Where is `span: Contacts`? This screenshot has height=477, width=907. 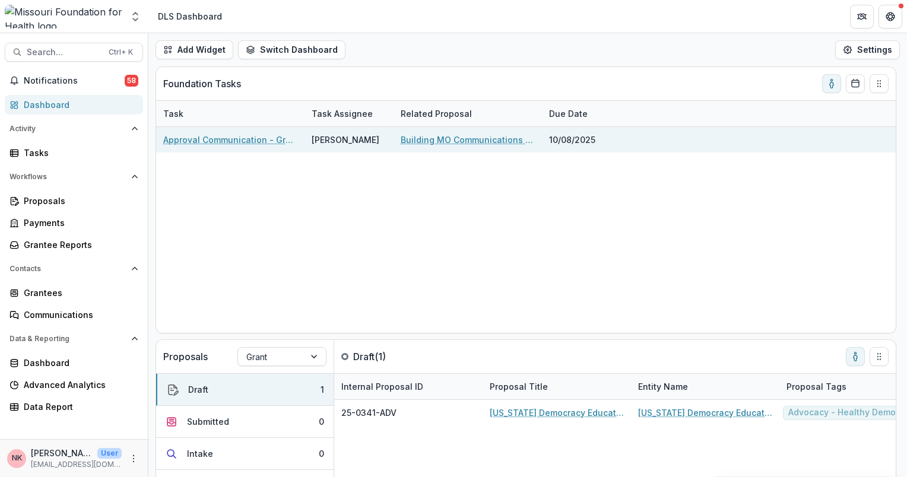 span: Contacts is located at coordinates (68, 269).